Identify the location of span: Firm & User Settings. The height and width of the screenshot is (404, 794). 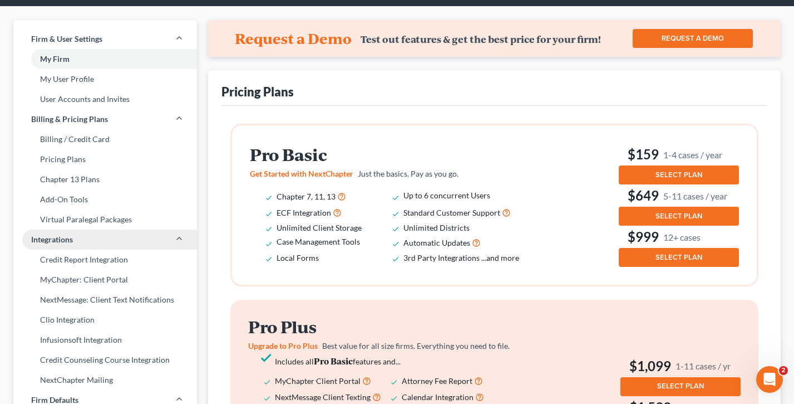
(67, 39).